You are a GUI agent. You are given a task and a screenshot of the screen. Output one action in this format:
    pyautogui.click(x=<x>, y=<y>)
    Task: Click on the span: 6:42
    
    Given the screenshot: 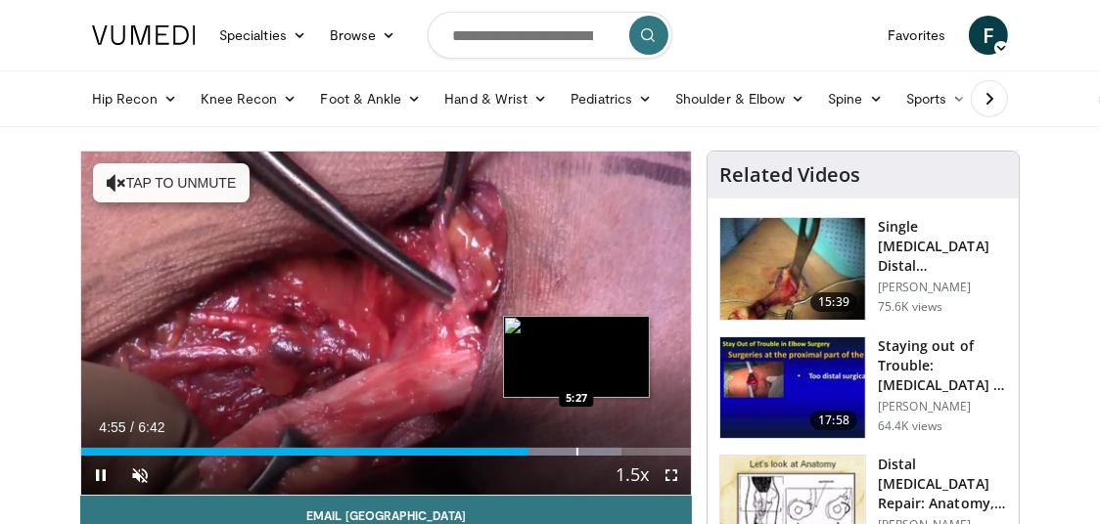 What is the action you would take?
    pyautogui.click(x=151, y=428)
    